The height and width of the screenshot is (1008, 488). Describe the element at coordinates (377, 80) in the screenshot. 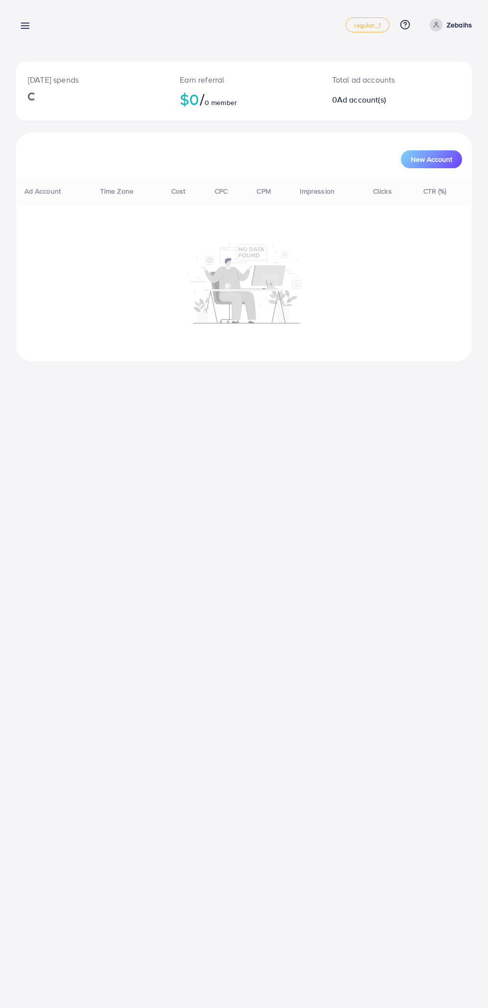

I see `p: Total ad accounts` at that location.